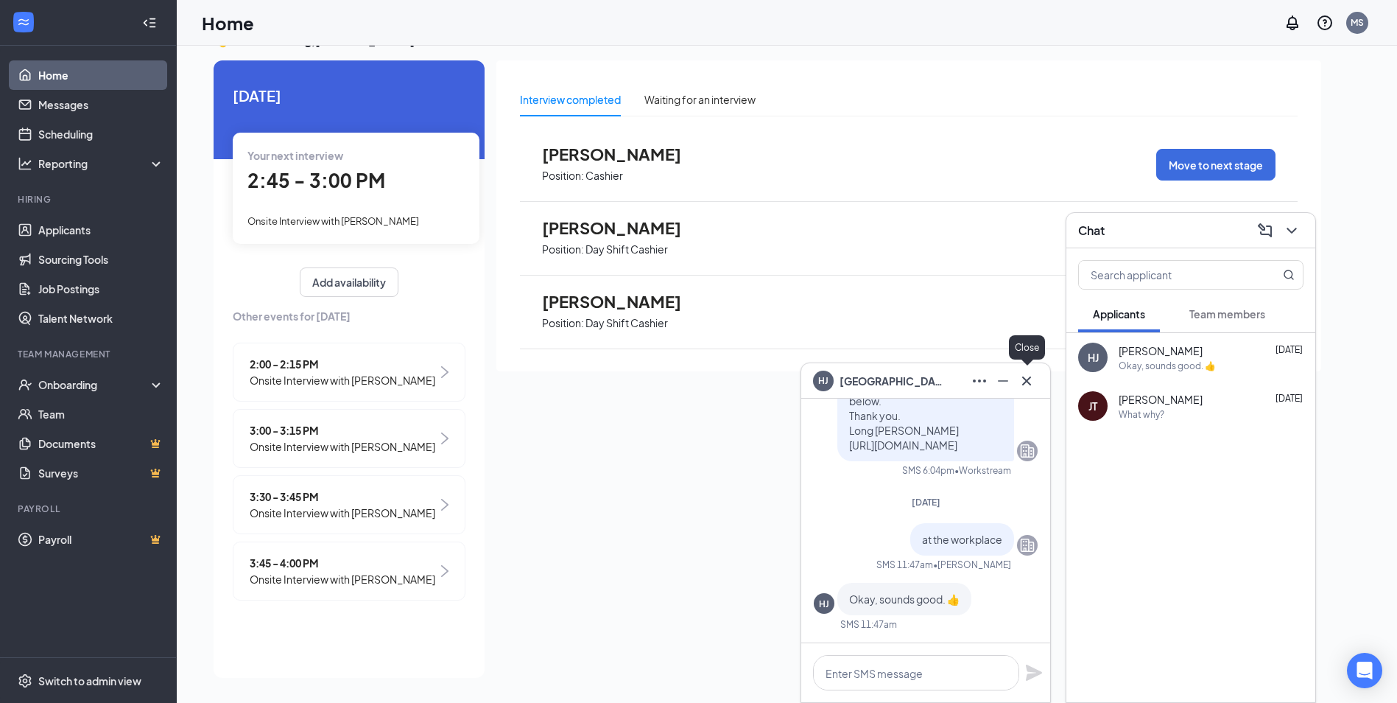 The width and height of the screenshot is (1397, 703). What do you see at coordinates (89, 354) in the screenshot?
I see `div: Team Management` at bounding box center [89, 354].